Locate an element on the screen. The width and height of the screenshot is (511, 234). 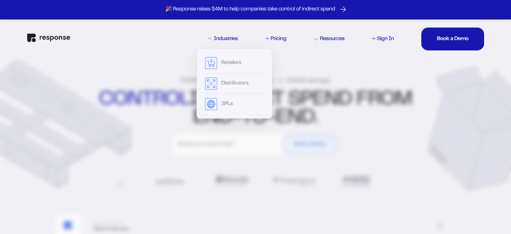
a: Sign In is located at coordinates (383, 39).